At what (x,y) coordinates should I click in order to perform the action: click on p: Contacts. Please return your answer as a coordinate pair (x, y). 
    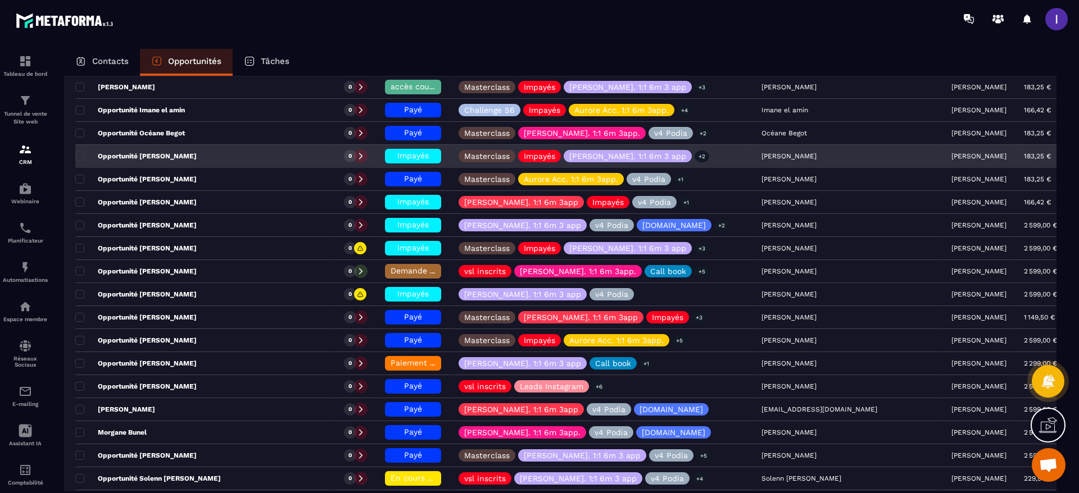
    Looking at the image, I should click on (110, 61).